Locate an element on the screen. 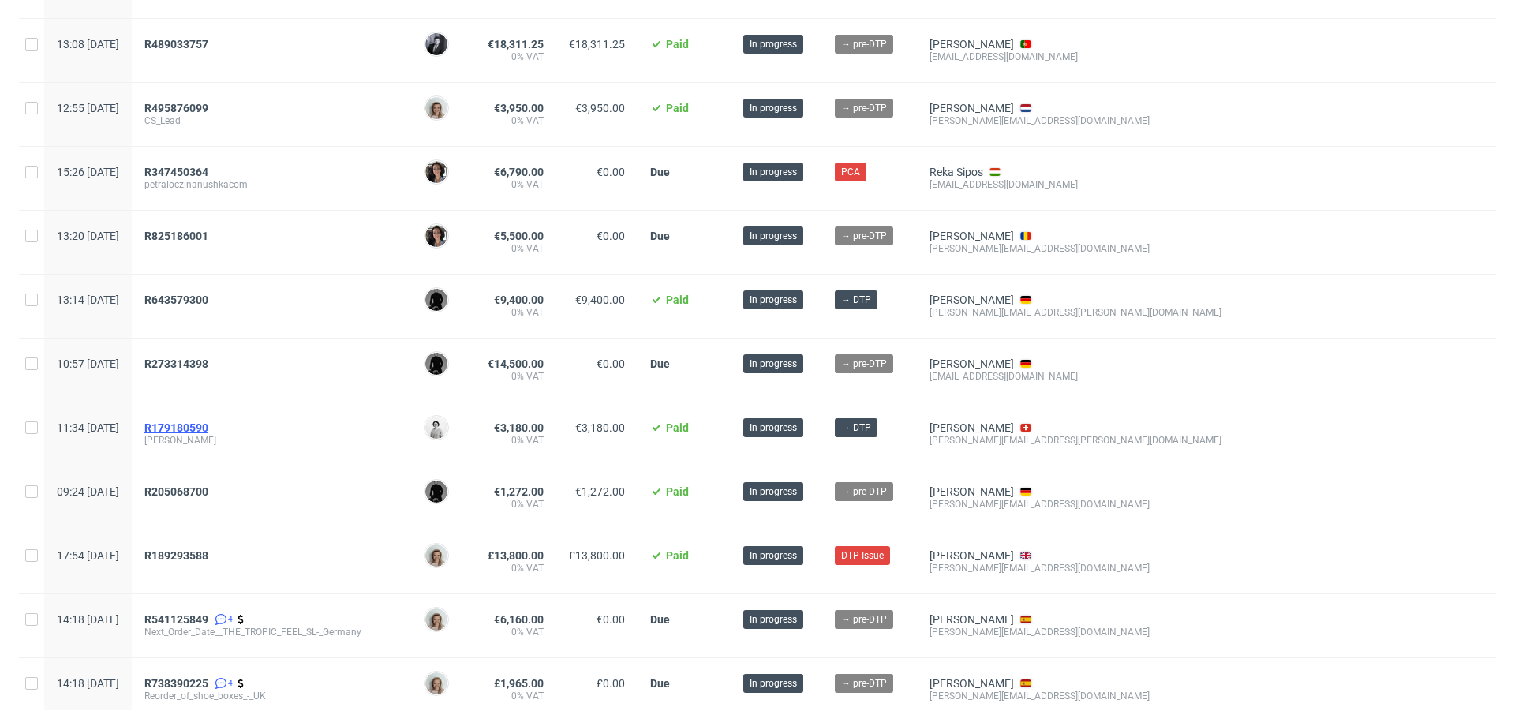 Image resolution: width=1515 pixels, height=711 pixels. span: R489033757 is located at coordinates (176, 44).